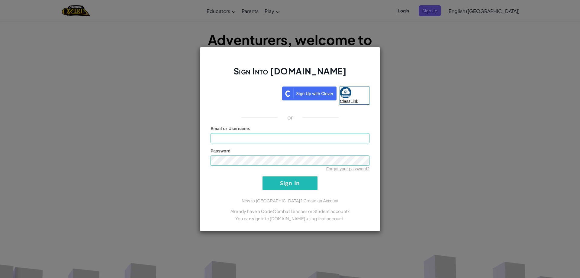  What do you see at coordinates (290, 183) in the screenshot?
I see `input: Sign In` at bounding box center [290, 183].